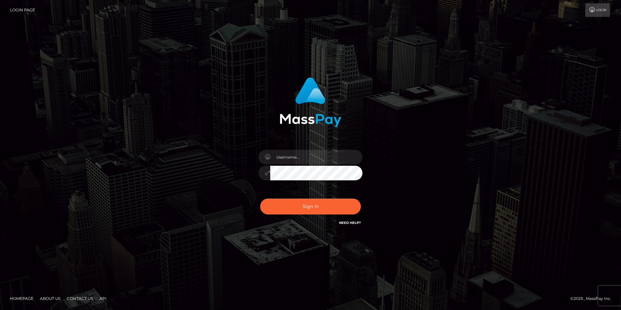  What do you see at coordinates (316, 157) in the screenshot?
I see `input: Username...` at bounding box center [316, 157].